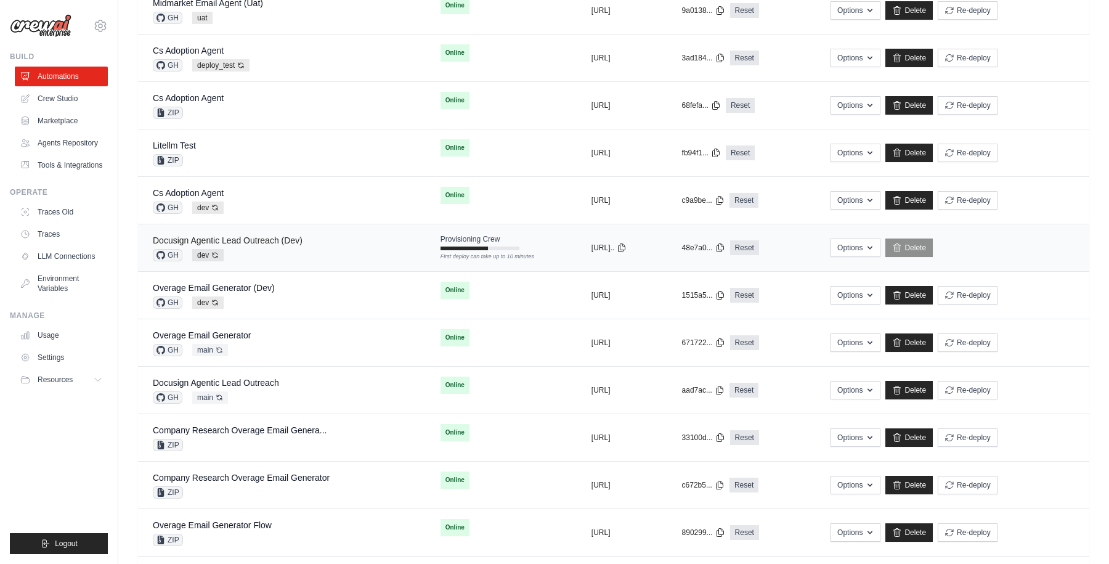 The height and width of the screenshot is (564, 1109). What do you see at coordinates (212, 525) in the screenshot?
I see `a: Overage Email Generator Flow` at bounding box center [212, 525].